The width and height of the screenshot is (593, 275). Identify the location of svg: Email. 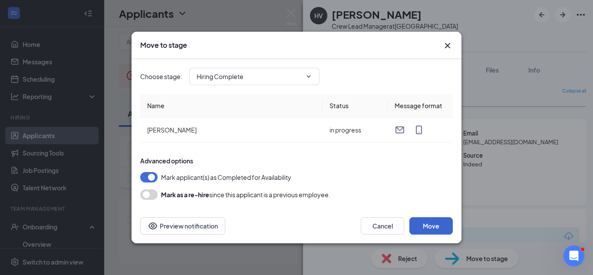
(400, 130).